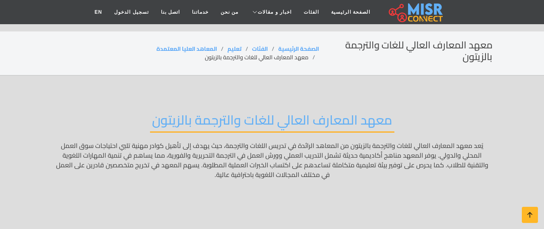 Image resolution: width=544 pixels, height=229 pixels. I want to click on a: تسجيل الدخول, so click(131, 12).